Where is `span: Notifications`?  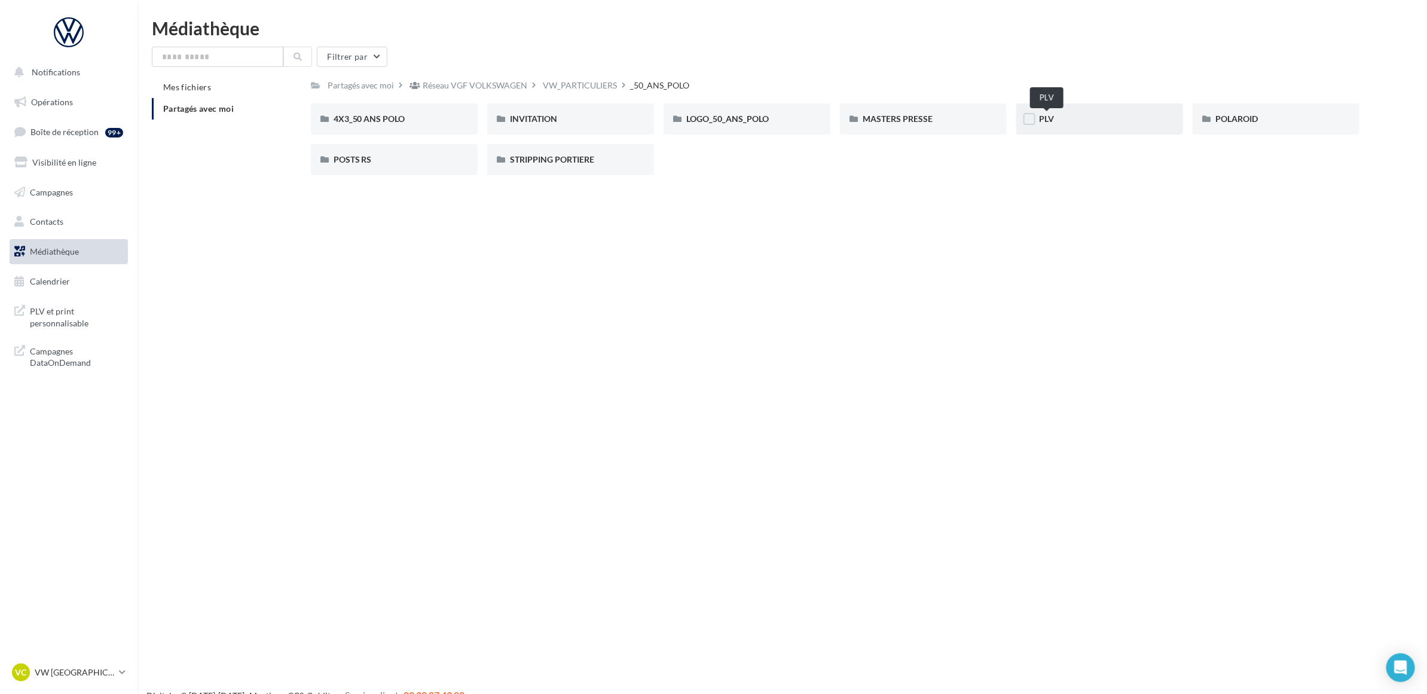
span: Notifications is located at coordinates (56, 72).